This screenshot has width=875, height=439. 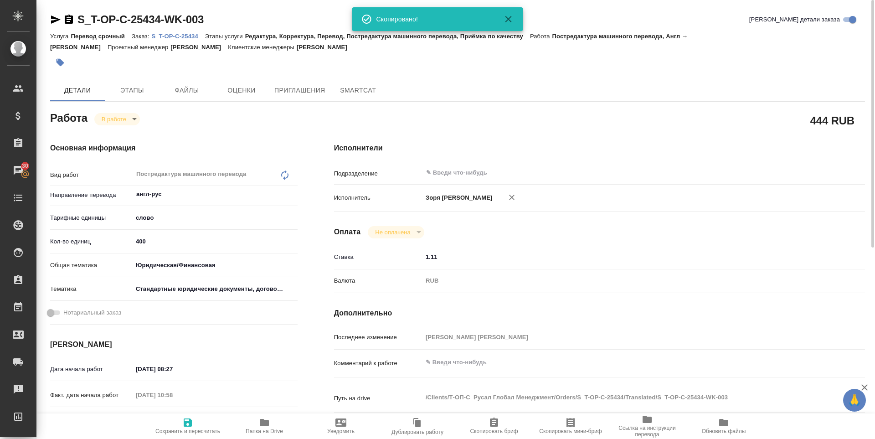 What do you see at coordinates (178, 36) in the screenshot?
I see `a: S_T-OP-C-25434` at bounding box center [178, 36].